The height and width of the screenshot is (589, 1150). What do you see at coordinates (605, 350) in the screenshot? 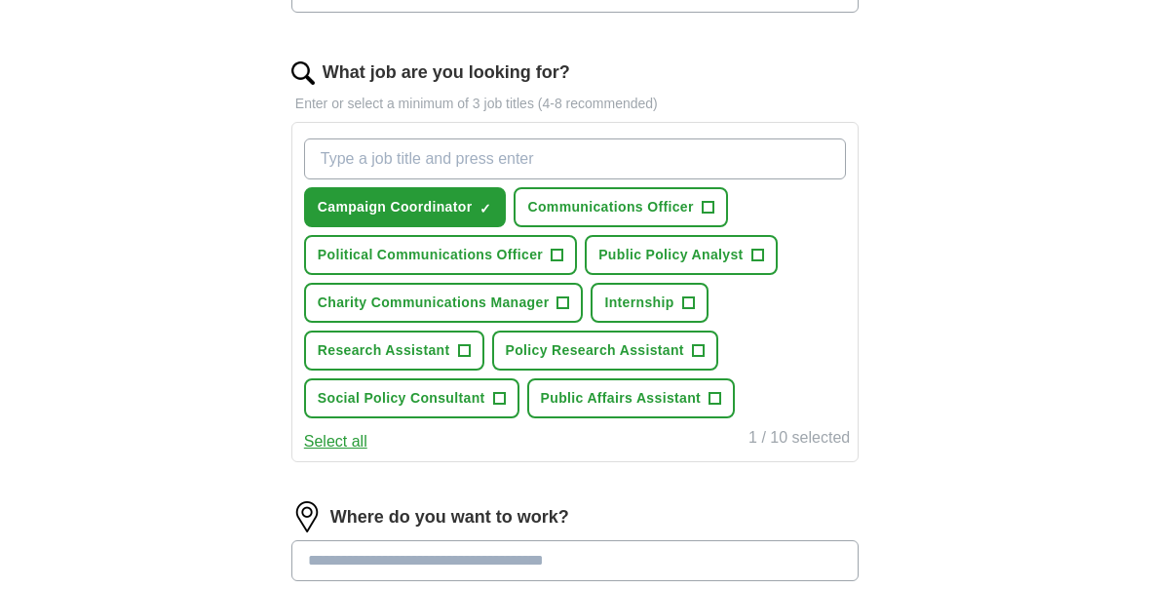
I see `button: Policy Research Assistant` at bounding box center [605, 350].